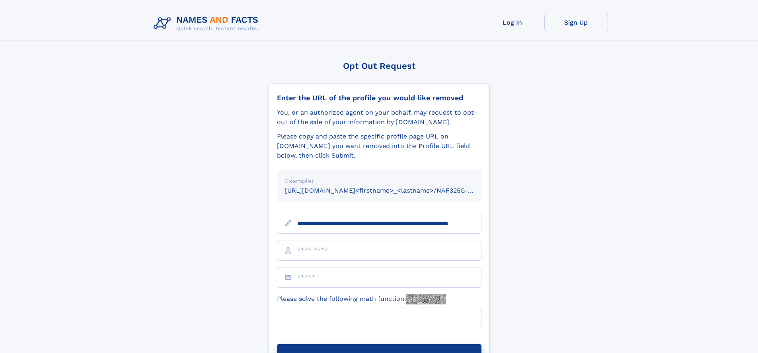  Describe the element at coordinates (362, 299) in the screenshot. I see `label: Please solve the following math function:` at that location.